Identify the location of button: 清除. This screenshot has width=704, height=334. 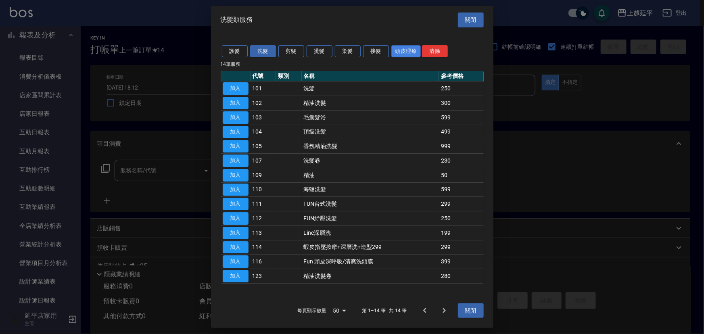
(435, 51).